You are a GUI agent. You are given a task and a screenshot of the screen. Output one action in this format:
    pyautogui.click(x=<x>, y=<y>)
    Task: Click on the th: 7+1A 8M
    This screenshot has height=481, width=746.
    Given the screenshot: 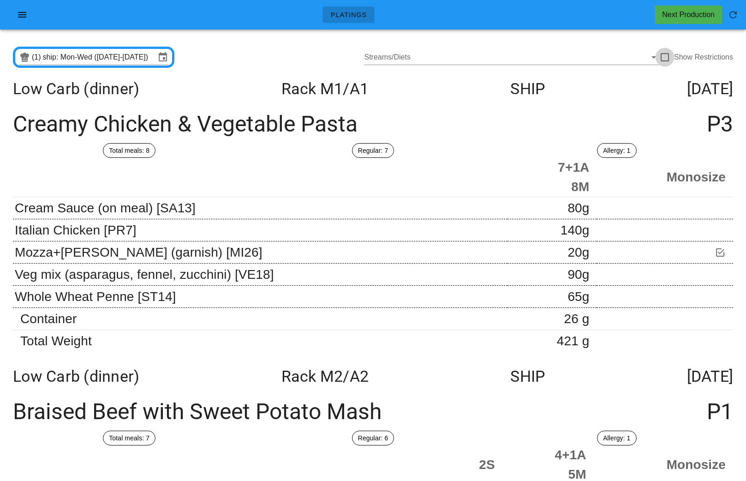 What is the action you would take?
    pyautogui.click(x=552, y=177)
    